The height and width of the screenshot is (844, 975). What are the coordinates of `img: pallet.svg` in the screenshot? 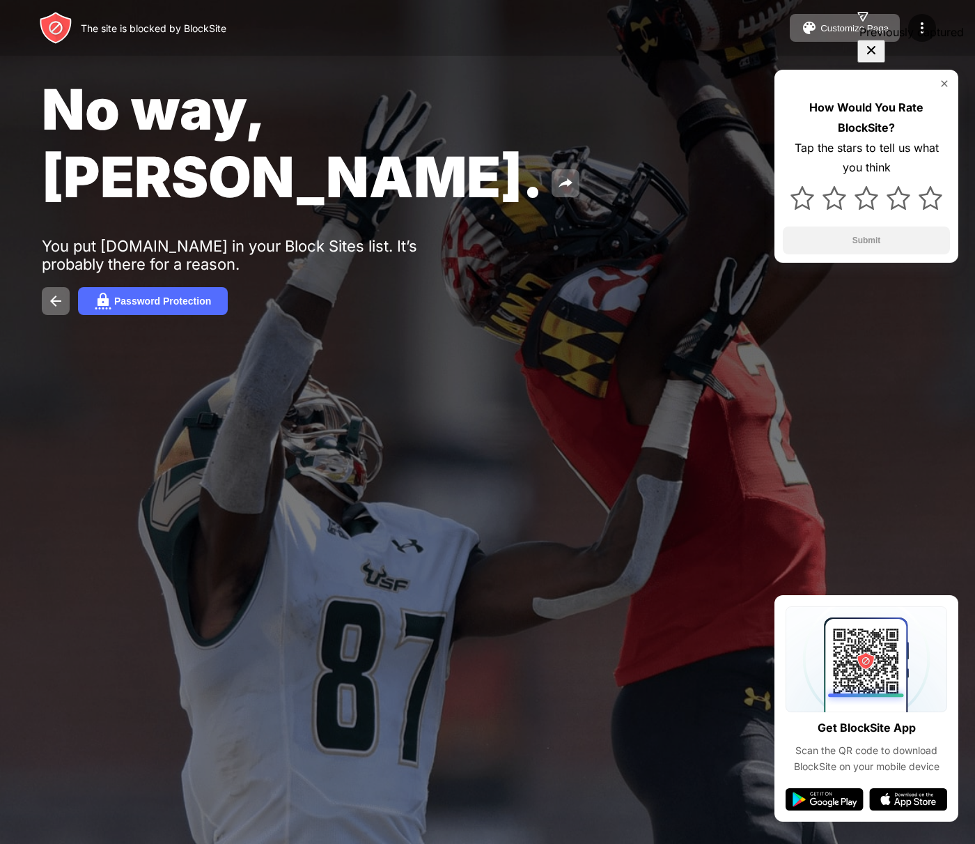 It's located at (809, 28).